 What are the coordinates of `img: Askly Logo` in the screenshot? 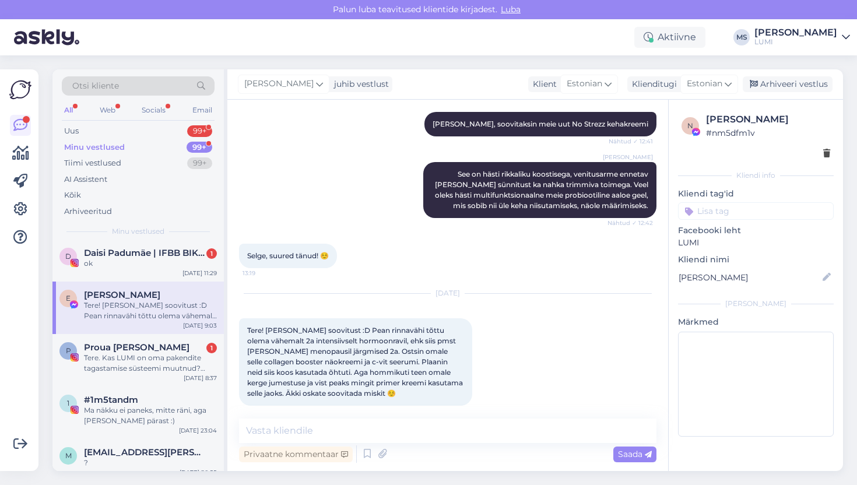 It's located at (20, 90).